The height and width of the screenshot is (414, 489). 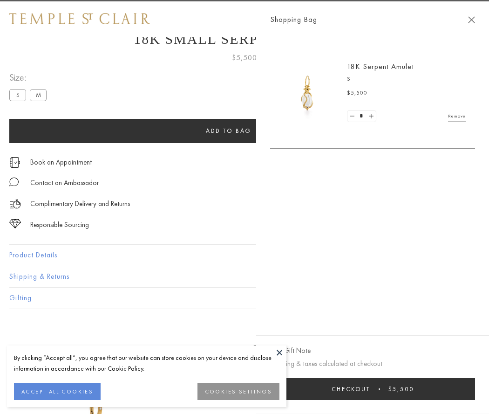 What do you see at coordinates (245, 39) in the screenshot?
I see `h1: 18K Small Serpent Amulet` at bounding box center [245, 39].